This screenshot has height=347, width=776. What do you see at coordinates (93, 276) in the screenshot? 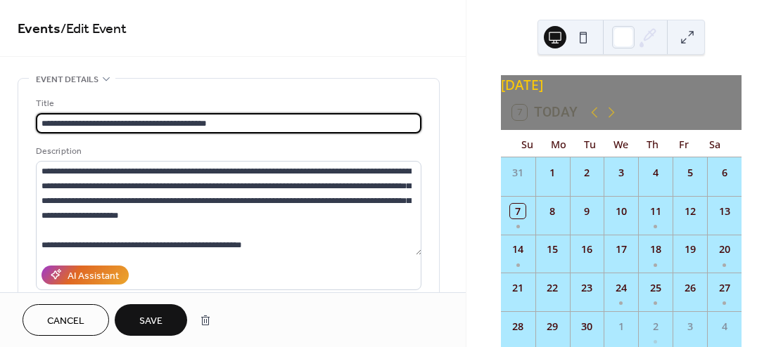
I see `div: AI Assistant` at bounding box center [93, 276].